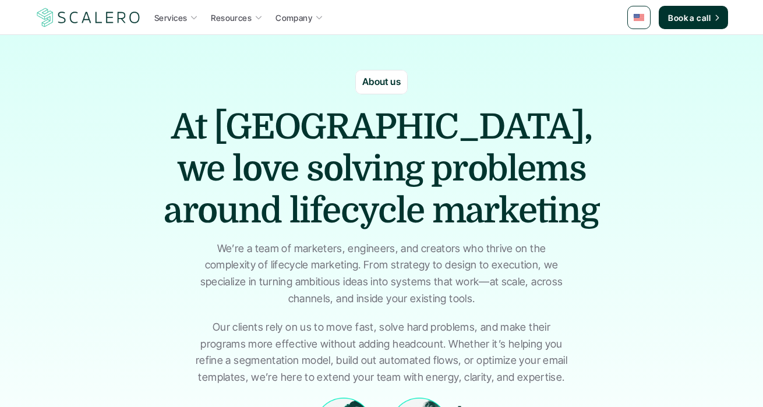  Describe the element at coordinates (293, 17) in the screenshot. I see `p: Company` at that location.